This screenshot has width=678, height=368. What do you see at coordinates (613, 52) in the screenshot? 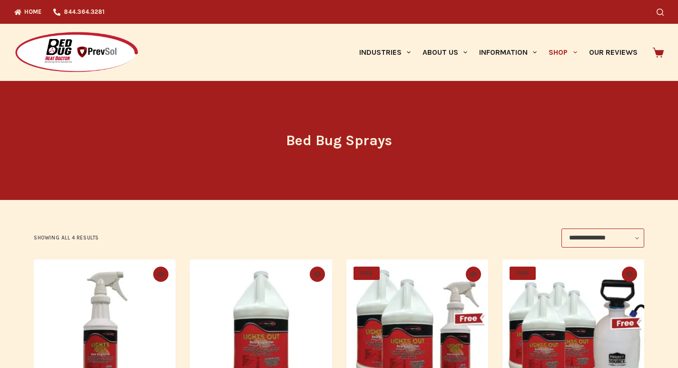
I see `a: Our Reviews` at bounding box center [613, 52].